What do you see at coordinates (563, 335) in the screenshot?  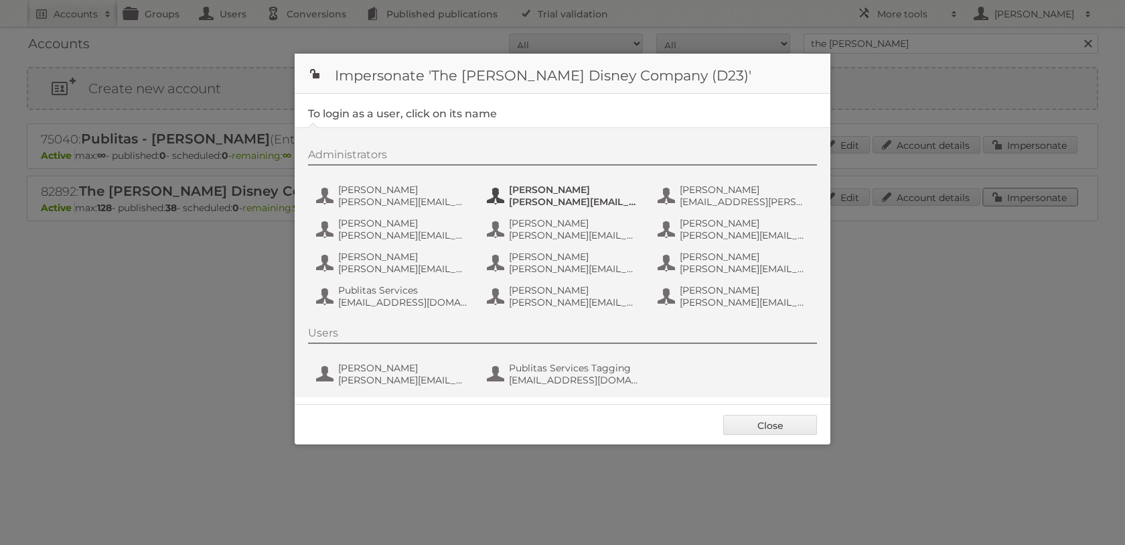 I see `div: Users` at bounding box center [563, 335].